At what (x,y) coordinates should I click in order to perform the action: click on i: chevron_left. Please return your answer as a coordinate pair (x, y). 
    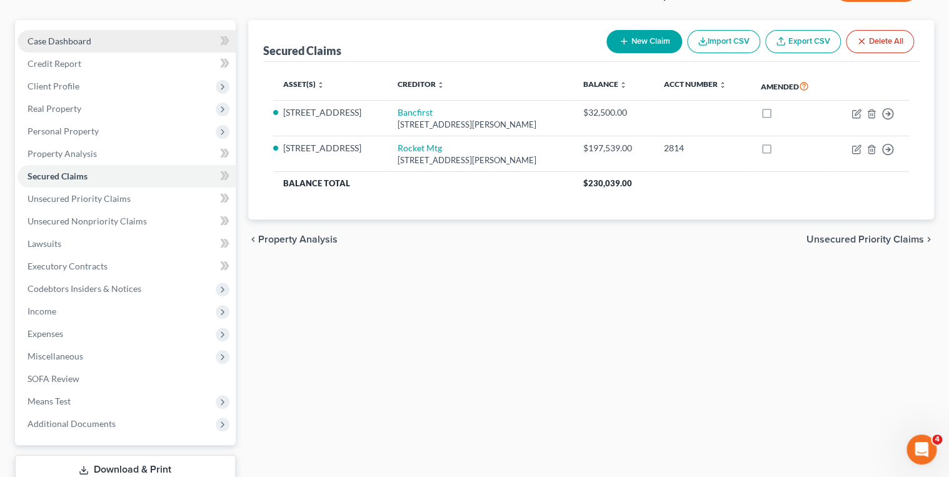
    Looking at the image, I should click on (253, 239).